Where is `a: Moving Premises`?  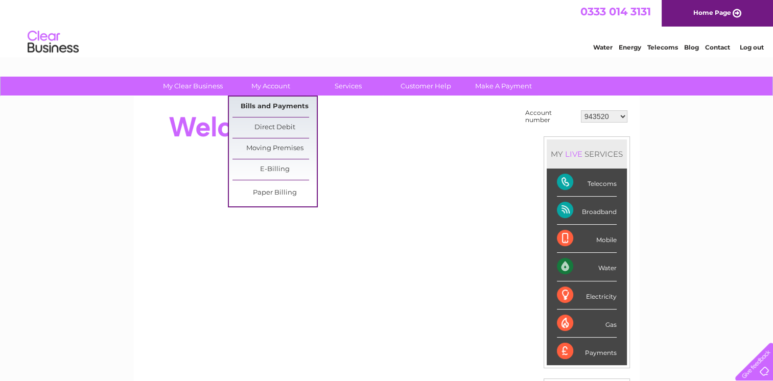
a: Moving Premises is located at coordinates (274, 149).